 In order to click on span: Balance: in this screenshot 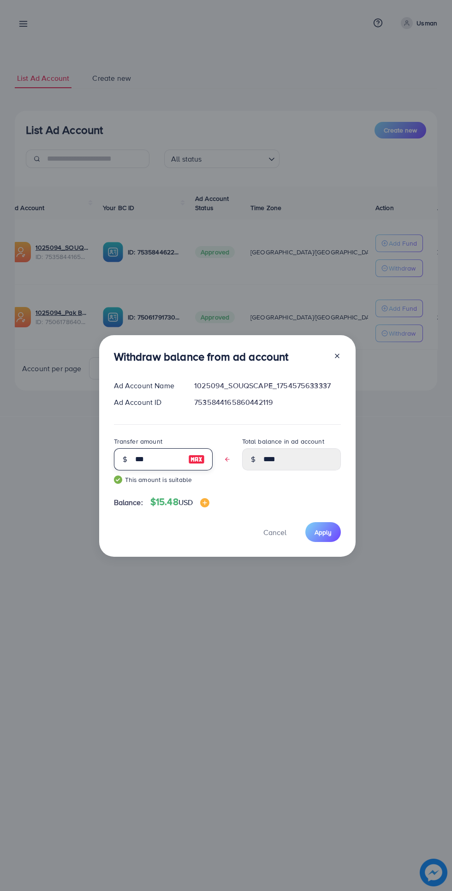, I will do `click(128, 502)`.